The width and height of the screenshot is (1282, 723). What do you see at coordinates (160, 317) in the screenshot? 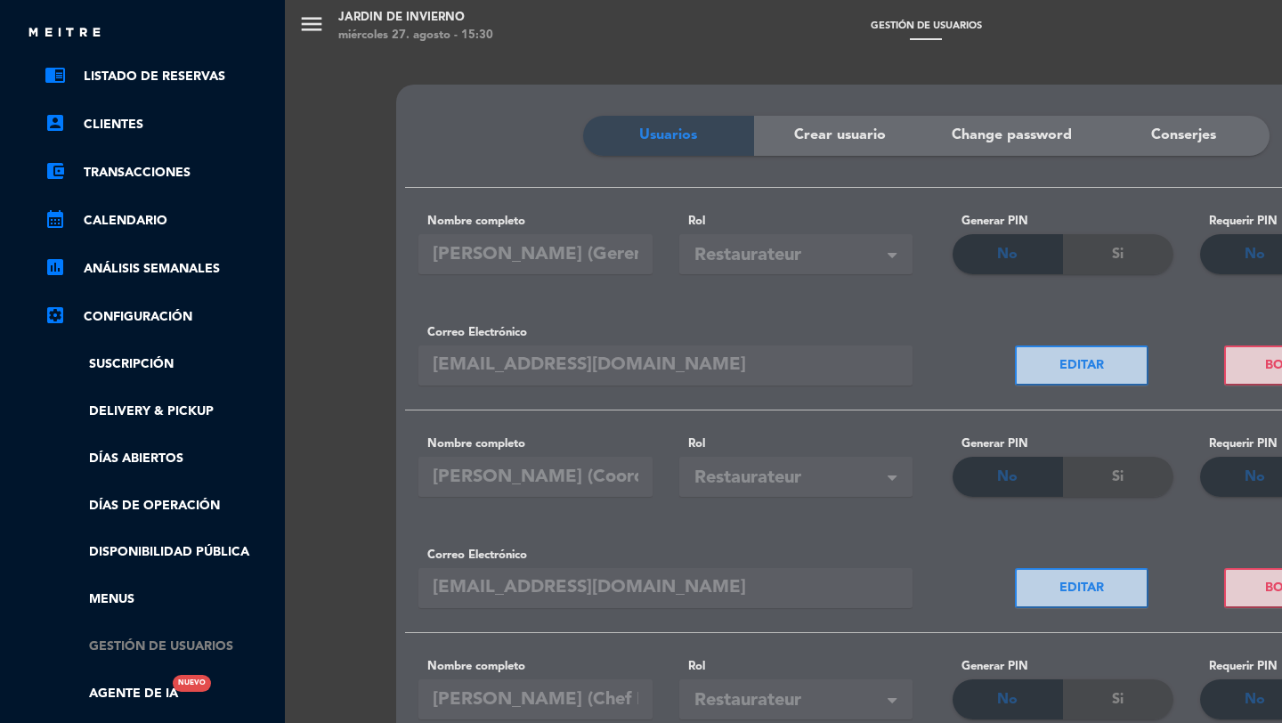
I see `a: Configuración` at bounding box center [160, 317].